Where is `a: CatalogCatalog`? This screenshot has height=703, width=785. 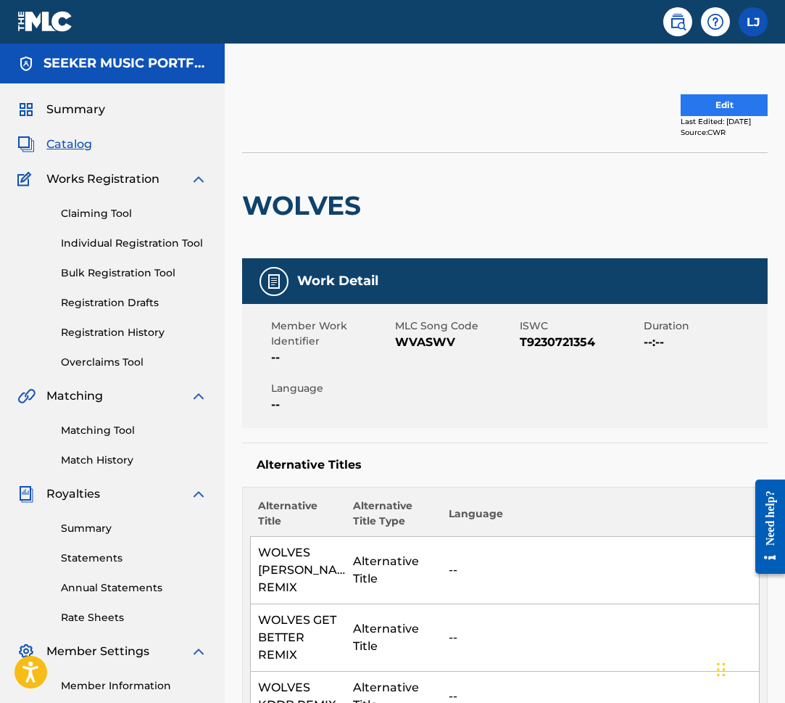 a: CatalogCatalog is located at coordinates (54, 144).